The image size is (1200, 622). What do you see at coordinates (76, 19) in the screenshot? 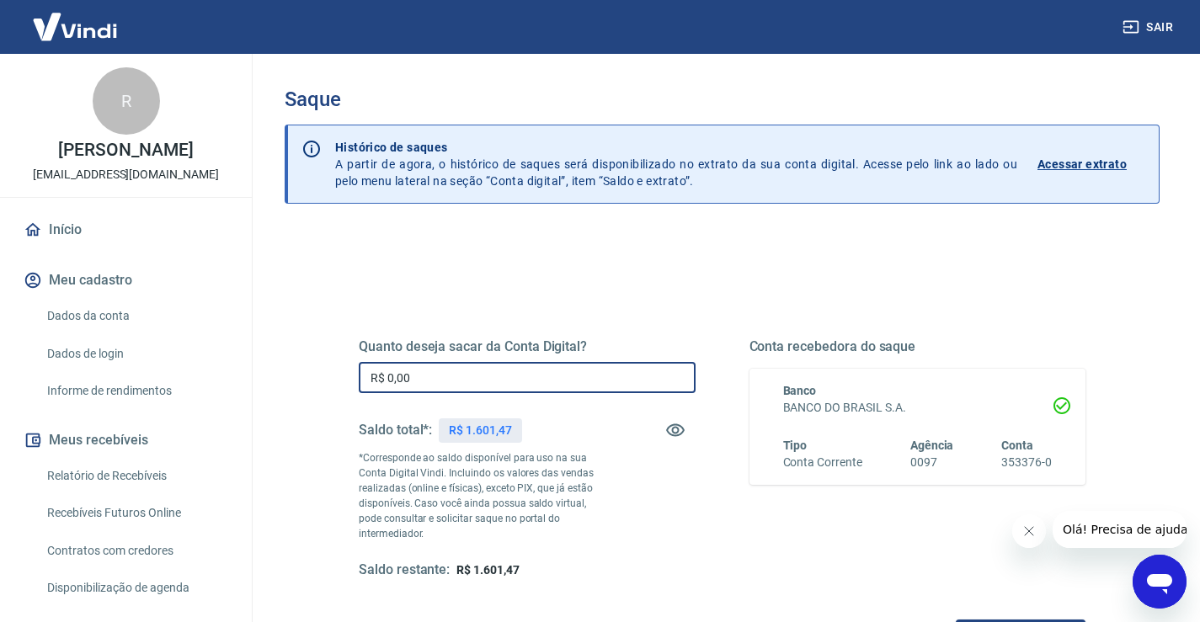
I see `span: Olá! Precisa de ajuda?` at bounding box center [76, 19].